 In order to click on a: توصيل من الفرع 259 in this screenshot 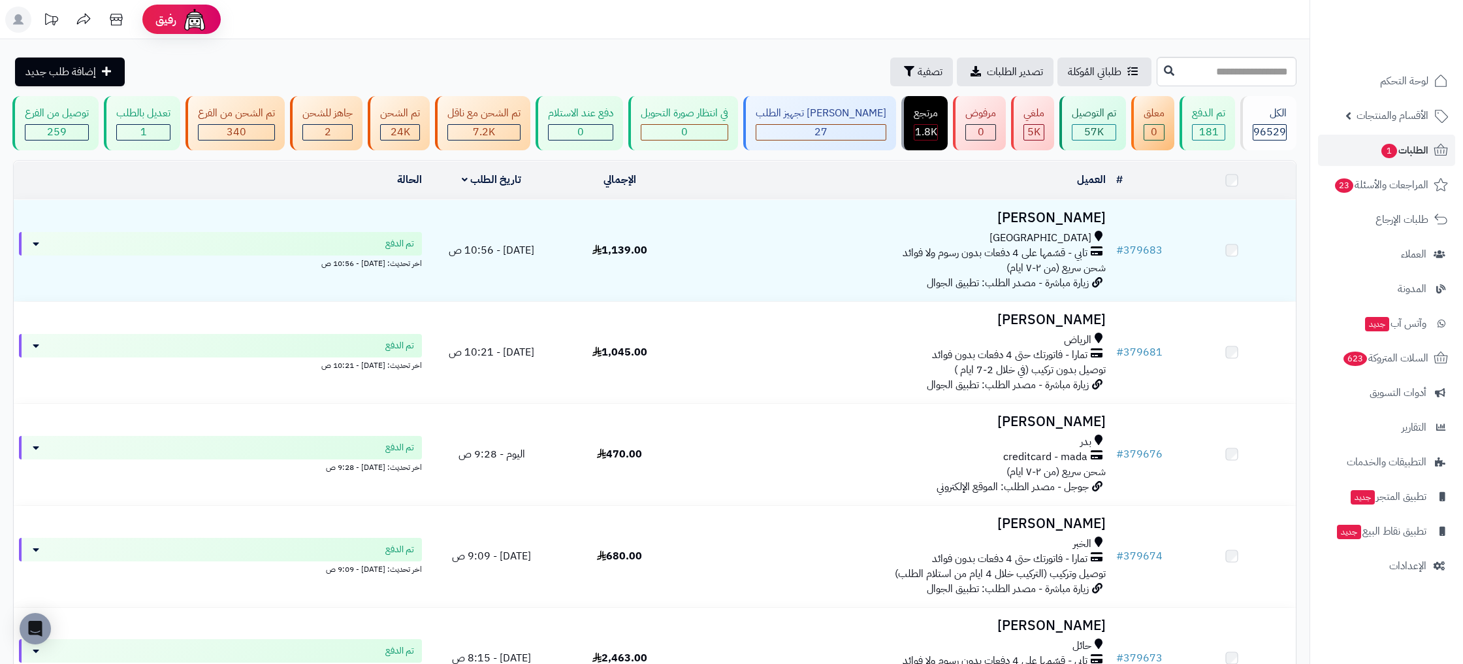, I will do `click(56, 123)`.